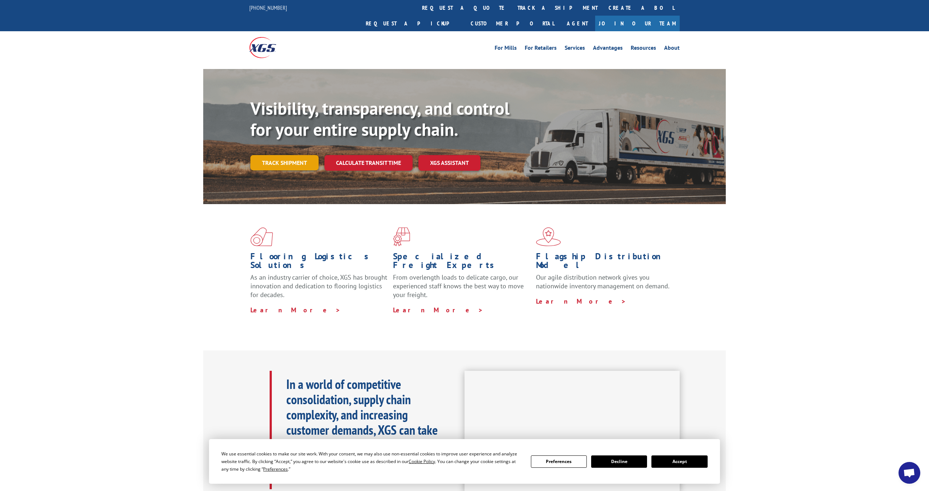  What do you see at coordinates (619, 461) in the screenshot?
I see `button: Decline` at bounding box center [619, 461].